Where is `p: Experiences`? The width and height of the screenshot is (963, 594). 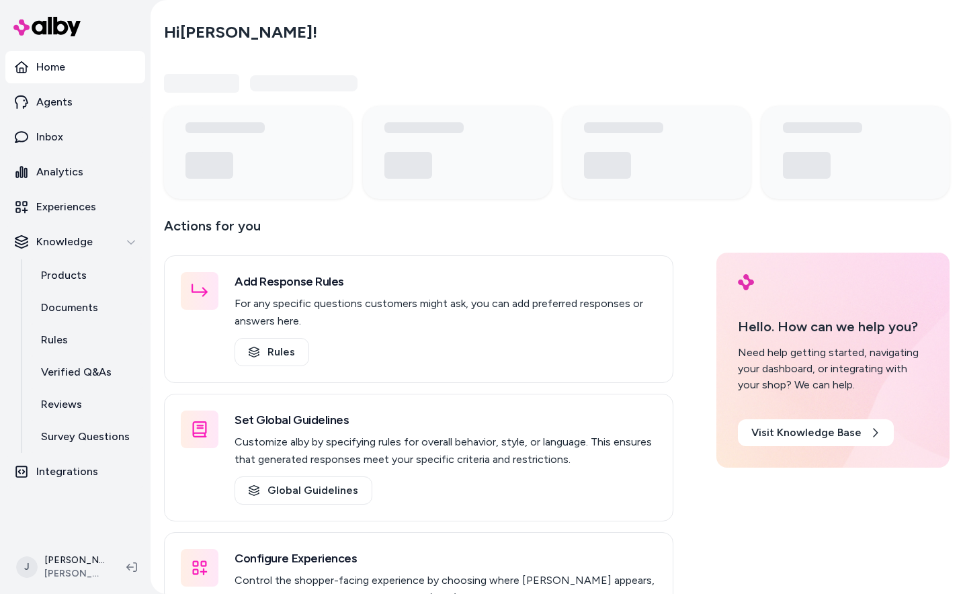 p: Experiences is located at coordinates (66, 207).